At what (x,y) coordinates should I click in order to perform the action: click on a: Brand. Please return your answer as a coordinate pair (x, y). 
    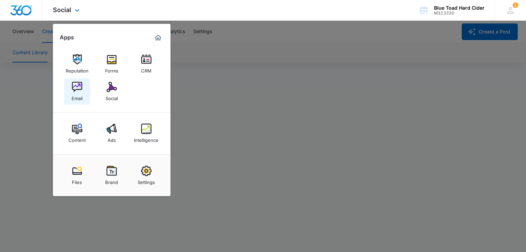
    Looking at the image, I should click on (112, 176).